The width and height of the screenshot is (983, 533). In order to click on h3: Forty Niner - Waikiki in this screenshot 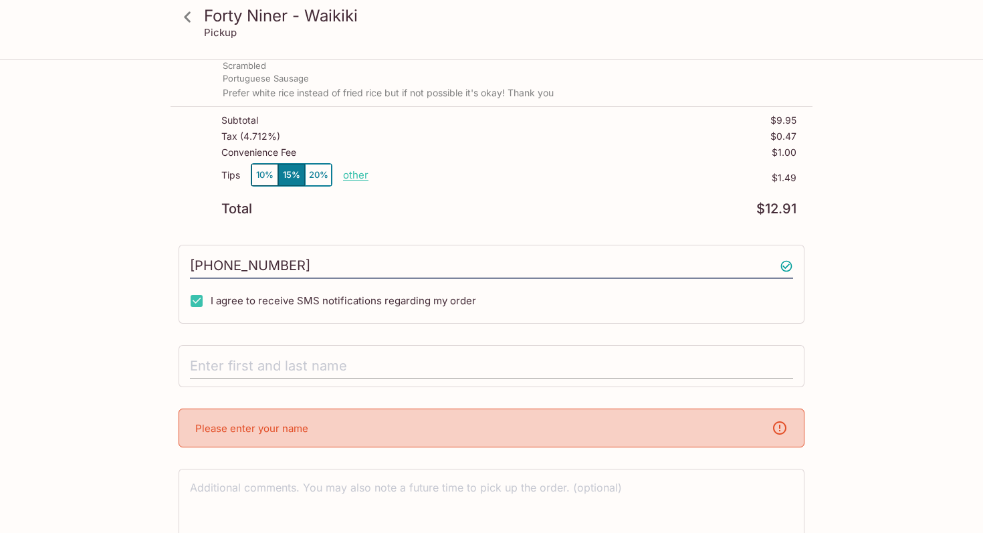, I will do `click(503, 15)`.